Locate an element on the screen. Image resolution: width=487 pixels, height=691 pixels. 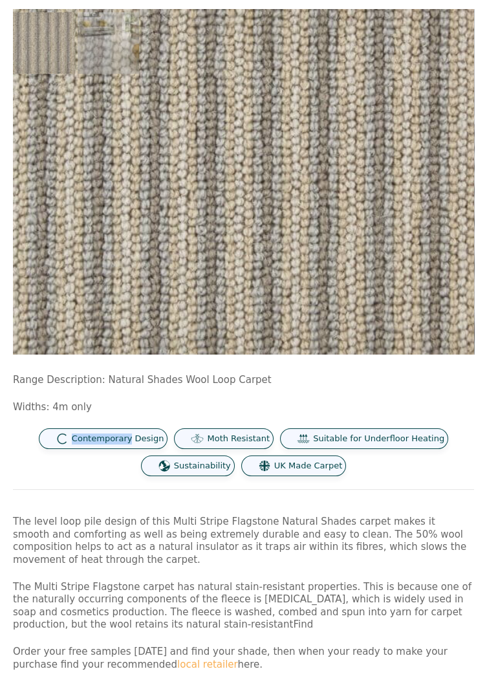
span: Find is located at coordinates (303, 624).